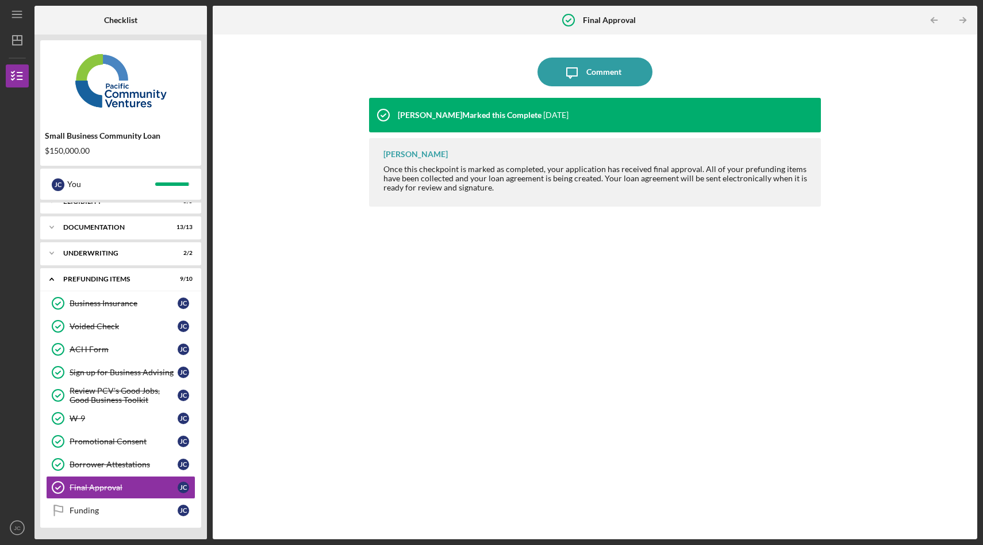 The image size is (983, 545). Describe the element at coordinates (124, 349) in the screenshot. I see `div: ACH Form` at that location.